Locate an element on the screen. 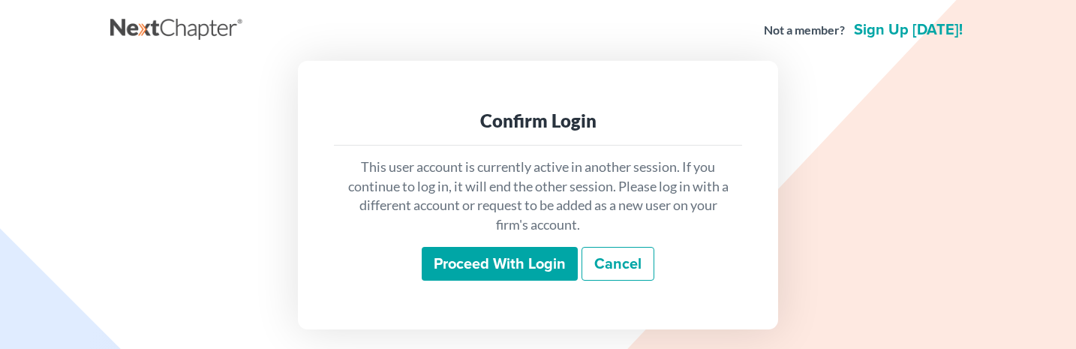  input: Proceed with login is located at coordinates (500, 264).